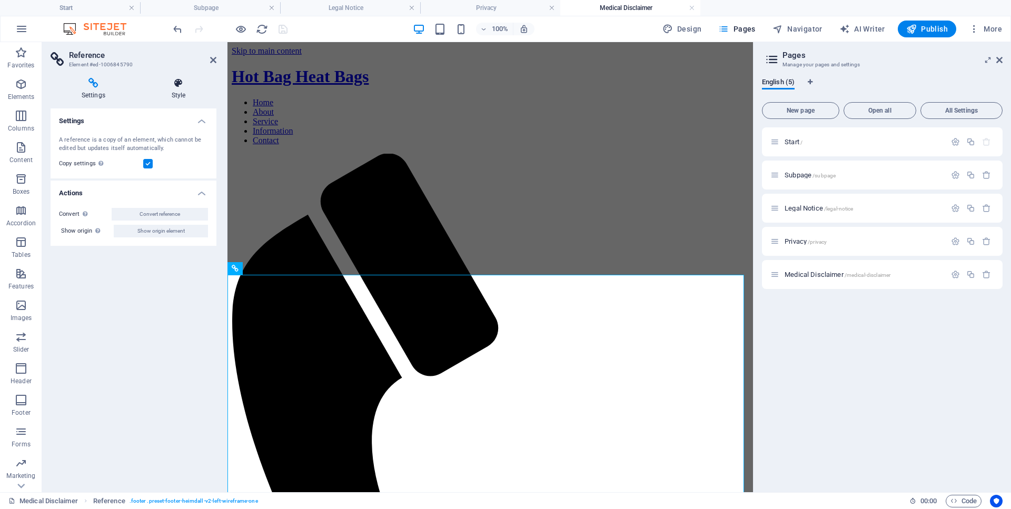  What do you see at coordinates (133, 190) in the screenshot?
I see `h4: Actions` at bounding box center [133, 190].